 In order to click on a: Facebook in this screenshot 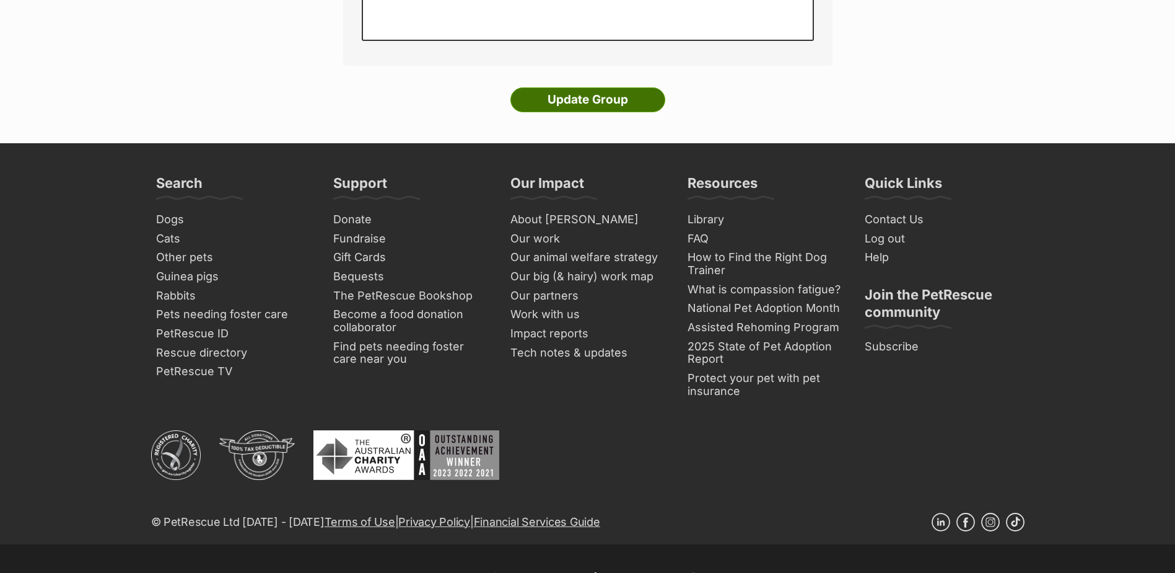, I will do `click(966, 522)`.